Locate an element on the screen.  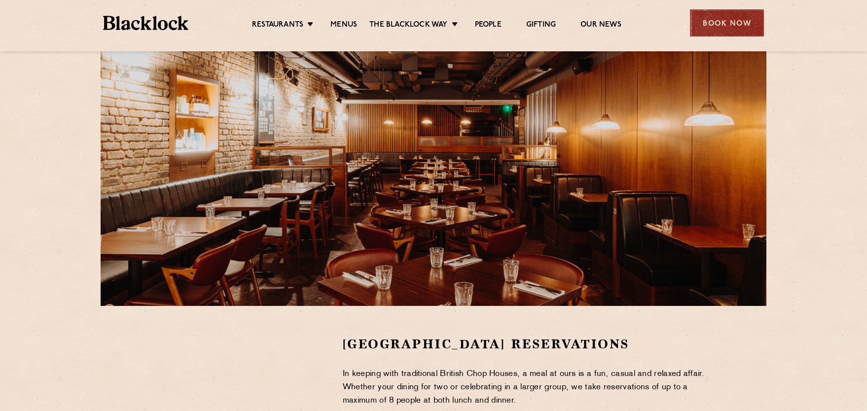
a: Restaurants is located at coordinates (278, 26).